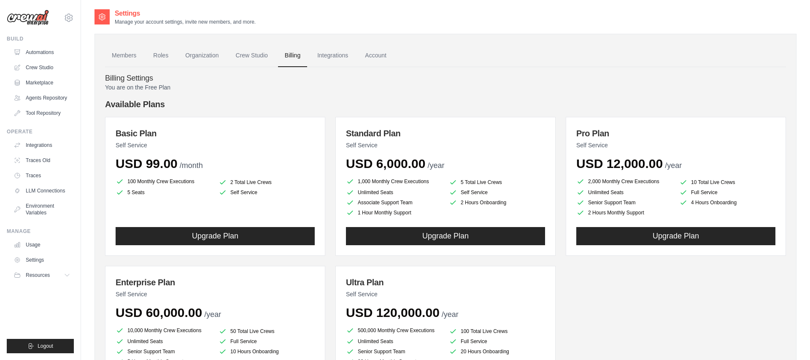 This screenshot has width=810, height=360. I want to click on li: 100 Total Live Crews, so click(497, 331).